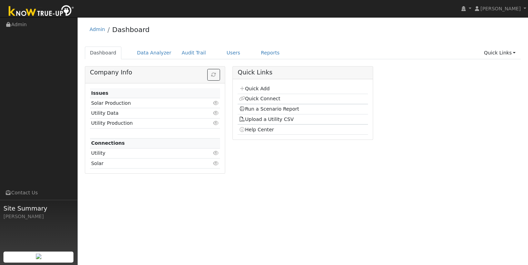  I want to click on td: Solar Production, so click(144, 103).